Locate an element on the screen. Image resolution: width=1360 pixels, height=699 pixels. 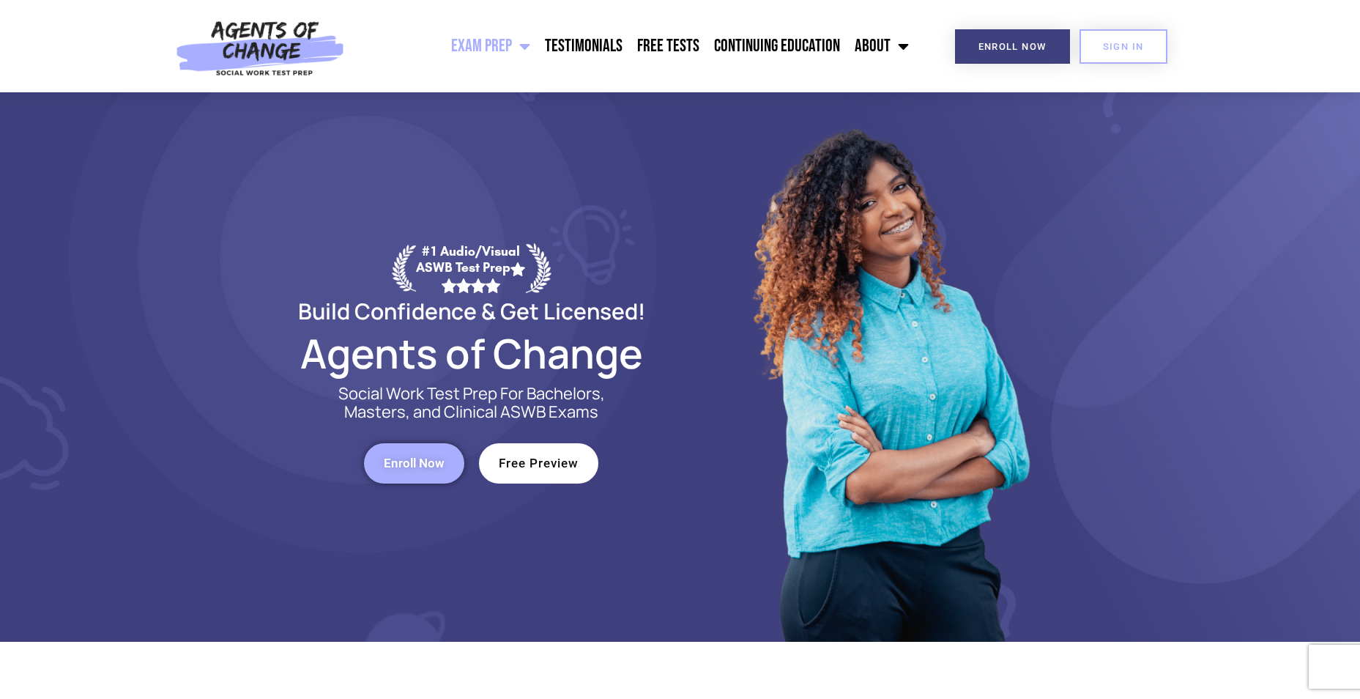
span: Free Preview is located at coordinates (538, 463).